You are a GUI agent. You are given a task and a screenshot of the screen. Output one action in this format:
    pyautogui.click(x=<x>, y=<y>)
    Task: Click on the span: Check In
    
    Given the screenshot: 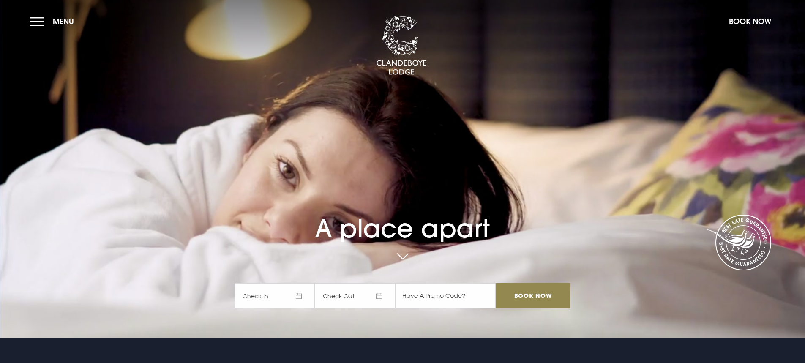 What is the action you would take?
    pyautogui.click(x=275, y=296)
    